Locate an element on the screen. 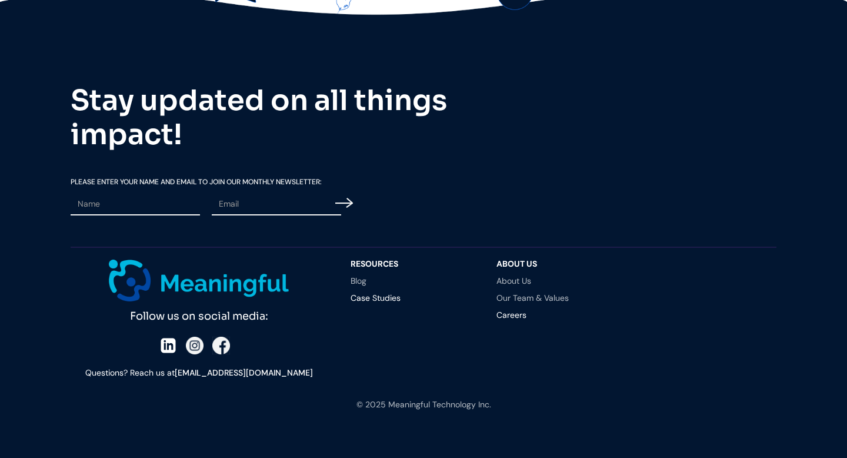 The image size is (847, 458). a: Our Team & Values is located at coordinates (558, 298).